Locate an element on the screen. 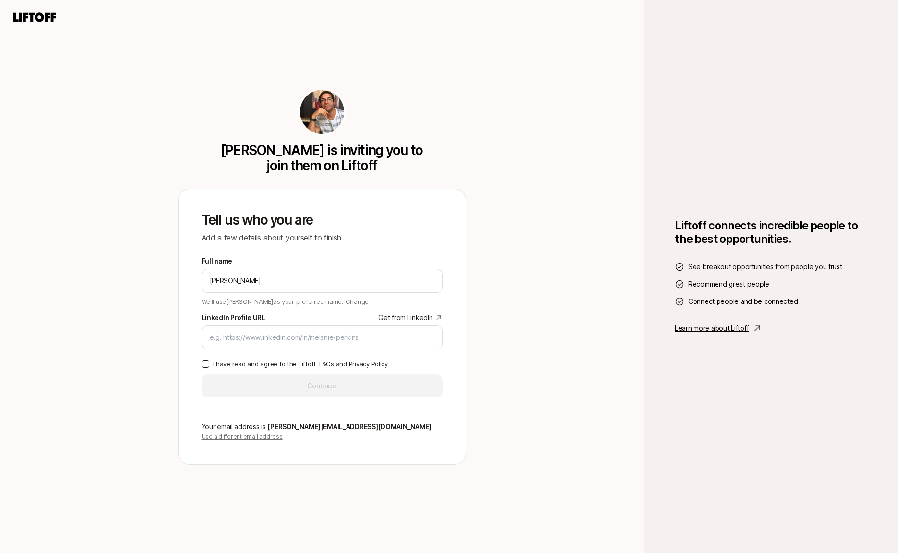 This screenshot has width=898, height=553. p: Use a different email address is located at coordinates (322, 437).